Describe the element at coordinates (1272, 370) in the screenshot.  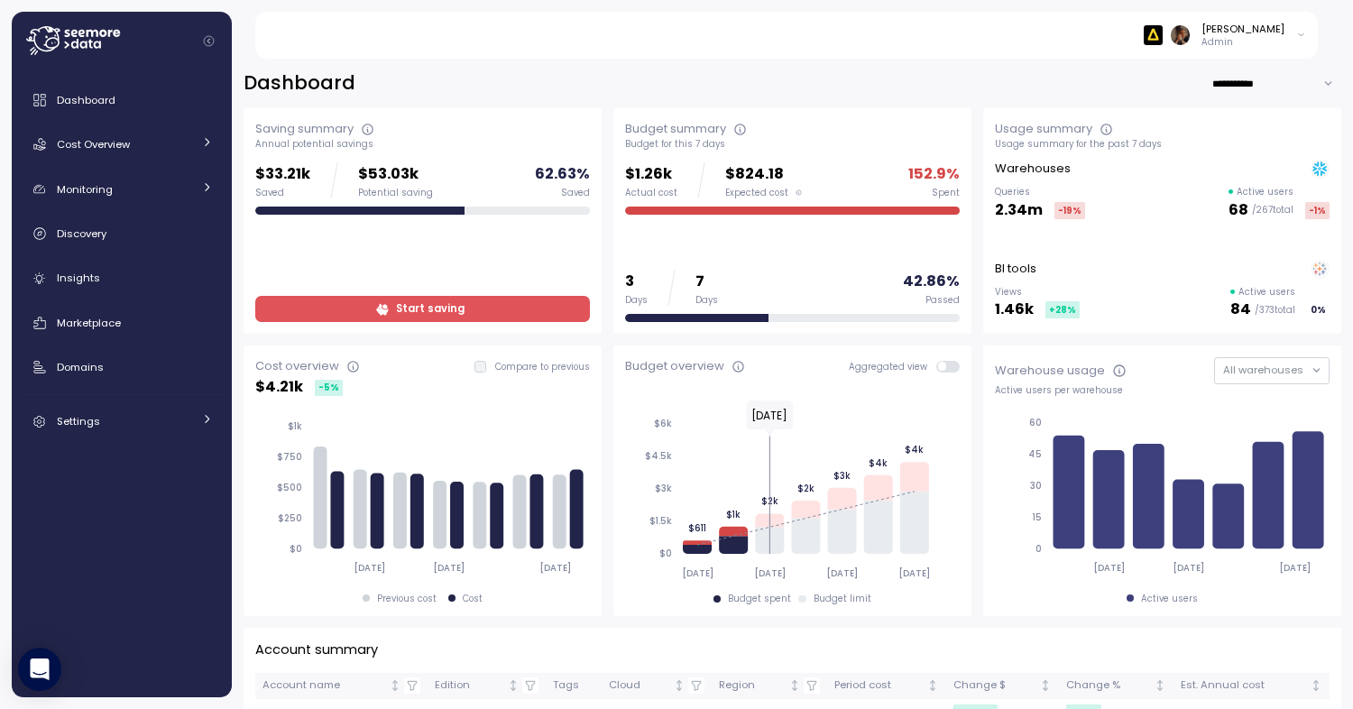
I see `button: All warehouses` at that location.